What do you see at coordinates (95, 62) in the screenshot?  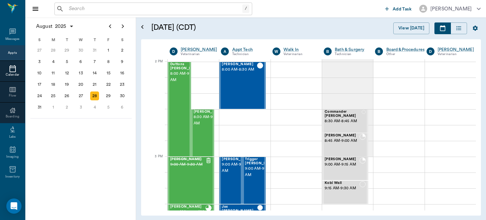 I see `div: Thursday, August 7, 2025` at bounding box center [95, 62].